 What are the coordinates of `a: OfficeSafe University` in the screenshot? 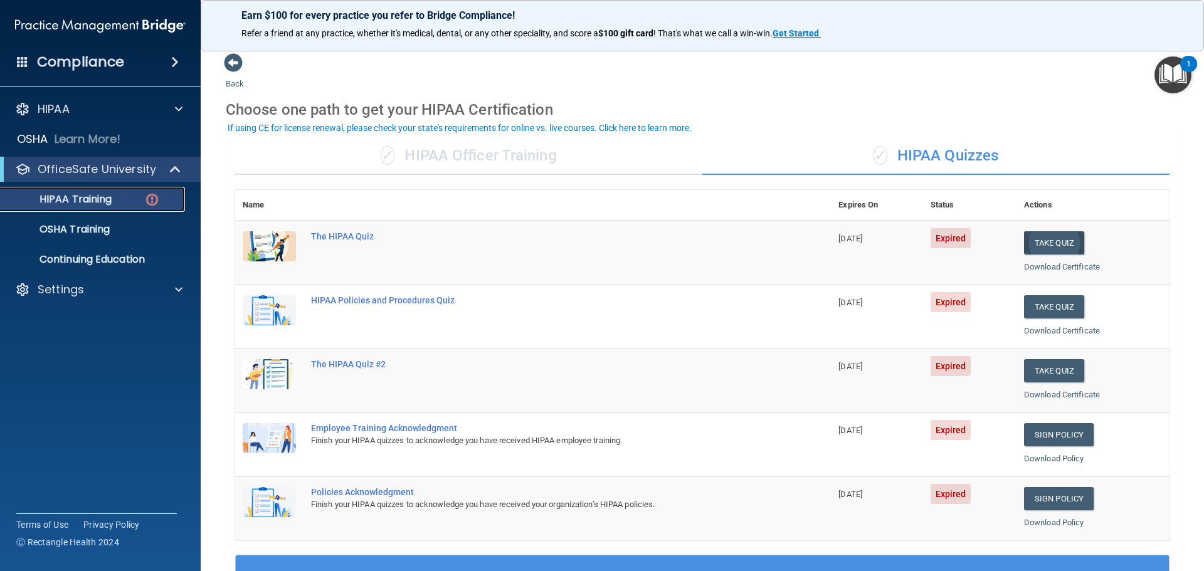 It's located at (98, 169).